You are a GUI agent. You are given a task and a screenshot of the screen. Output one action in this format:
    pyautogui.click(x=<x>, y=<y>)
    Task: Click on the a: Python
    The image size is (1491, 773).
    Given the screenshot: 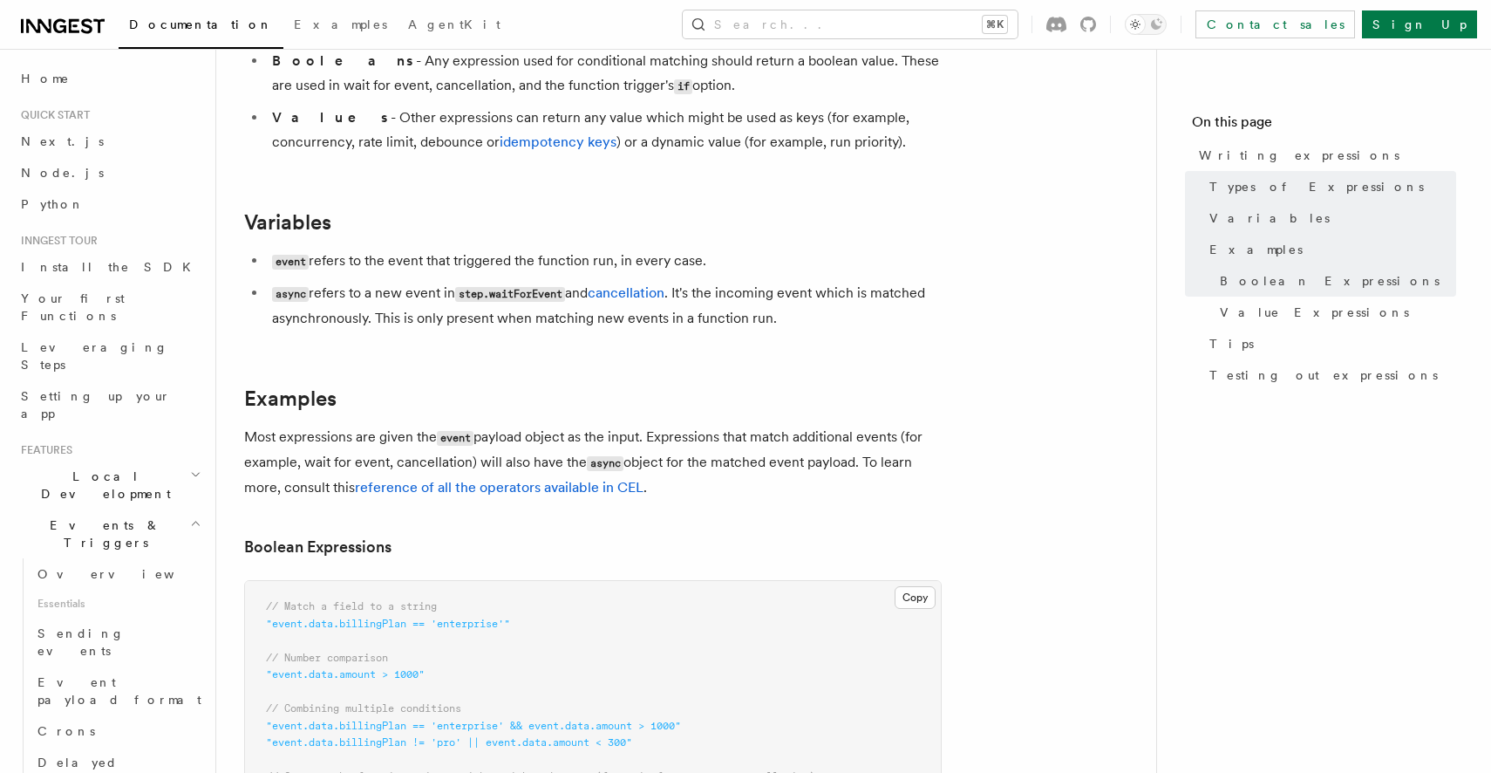 What is the action you would take?
    pyautogui.click(x=109, y=204)
    